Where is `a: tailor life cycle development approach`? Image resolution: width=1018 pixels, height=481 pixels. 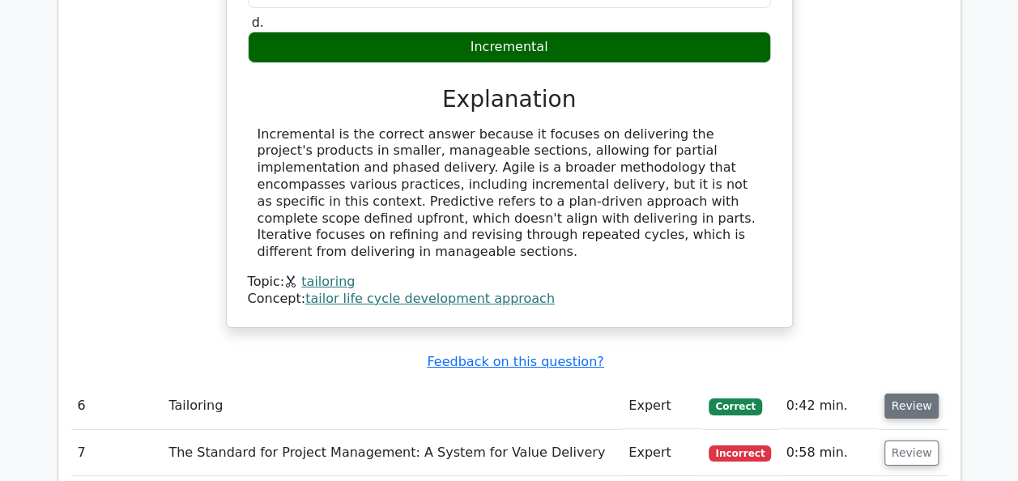 a: tailor life cycle development approach is located at coordinates (430, 298).